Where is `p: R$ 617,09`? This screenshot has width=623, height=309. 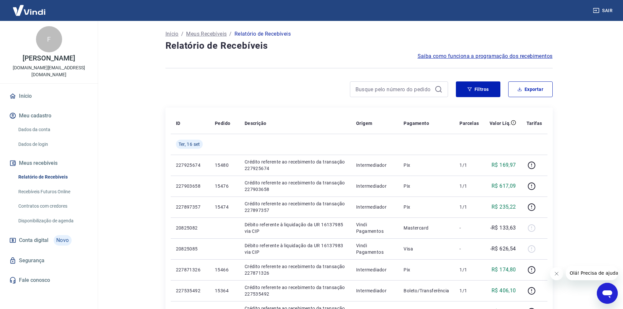
p: R$ 617,09 is located at coordinates (504, 186).